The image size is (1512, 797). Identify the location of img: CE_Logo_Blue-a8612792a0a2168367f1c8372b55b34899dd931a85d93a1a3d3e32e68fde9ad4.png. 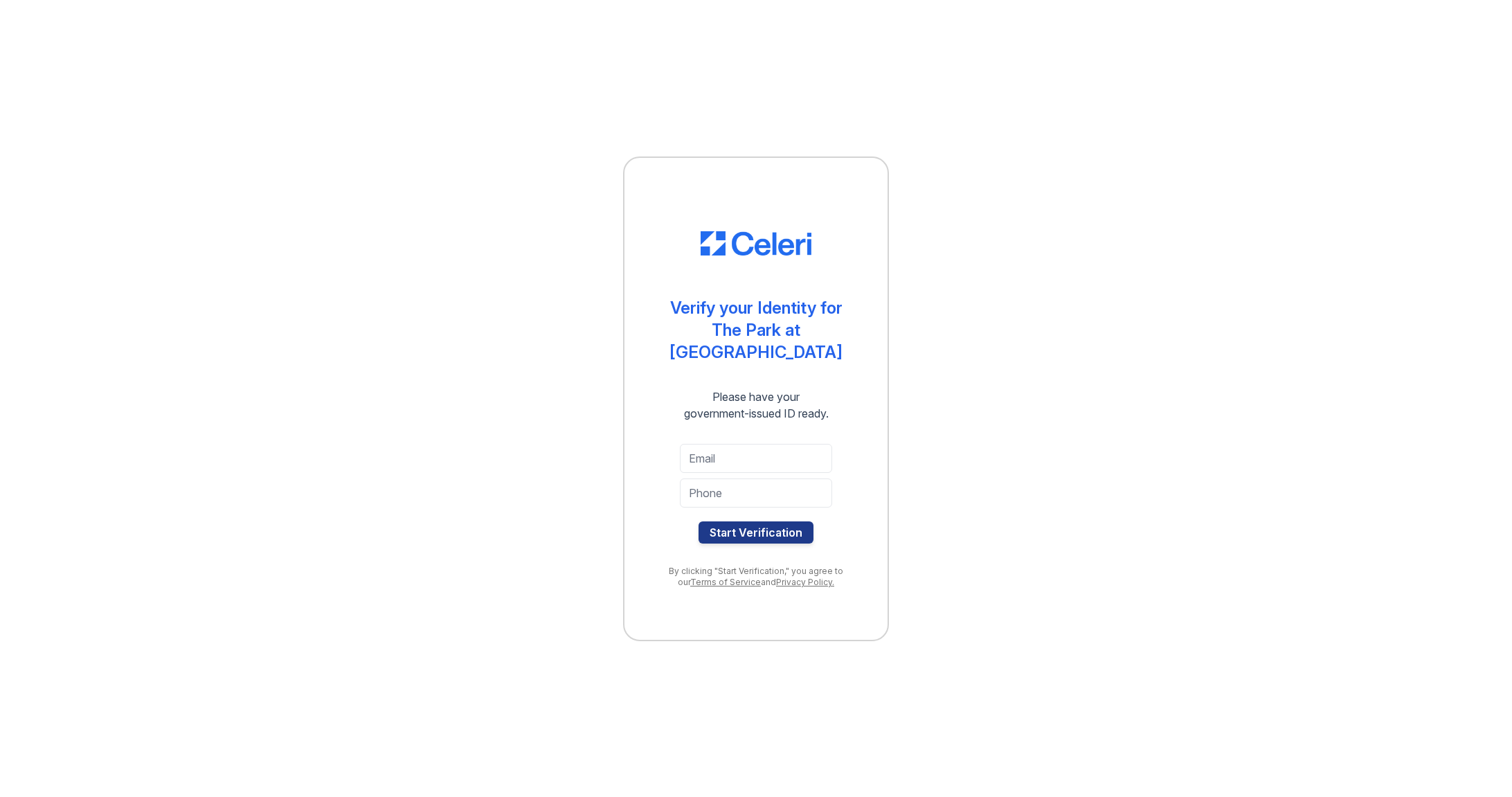
(756, 244).